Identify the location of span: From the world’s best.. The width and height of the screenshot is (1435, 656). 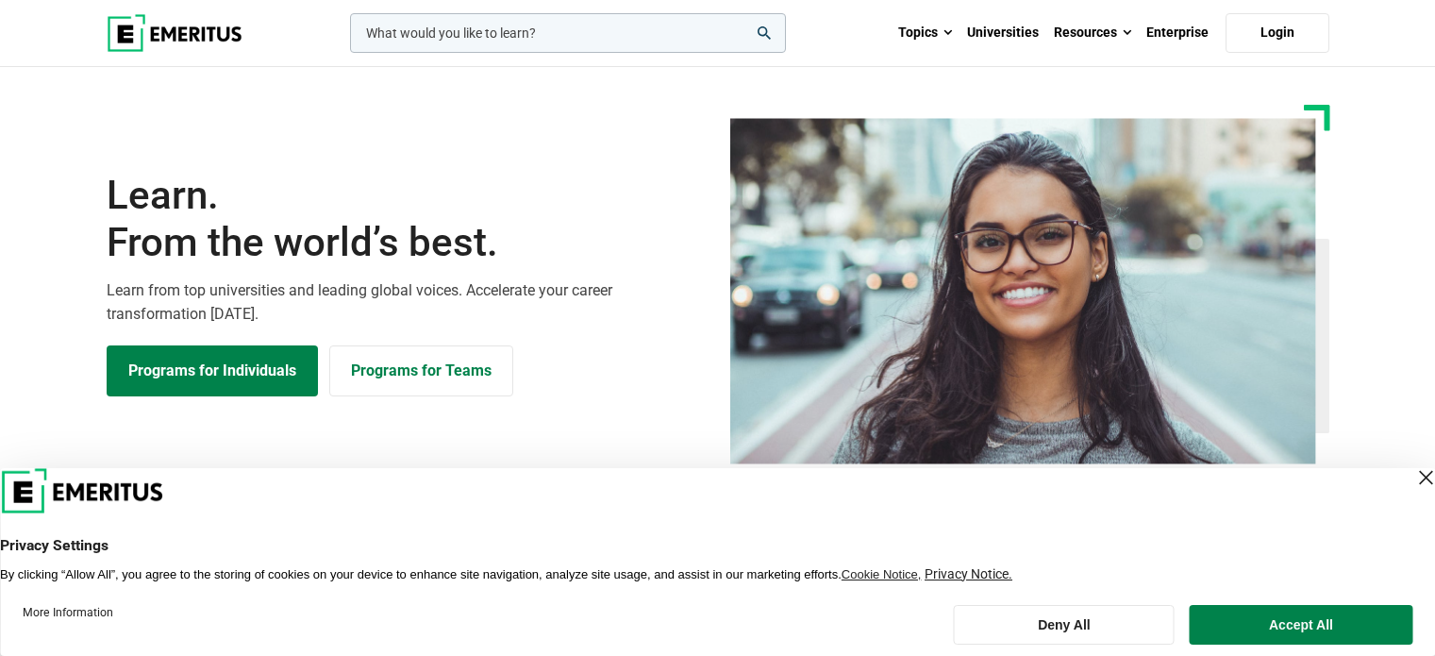
(407, 242).